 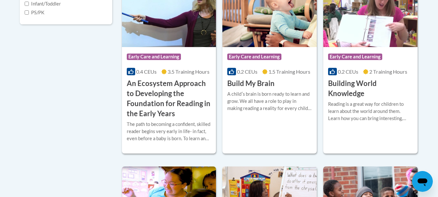 I want to click on span: 3.5 Training Hours, so click(x=188, y=71).